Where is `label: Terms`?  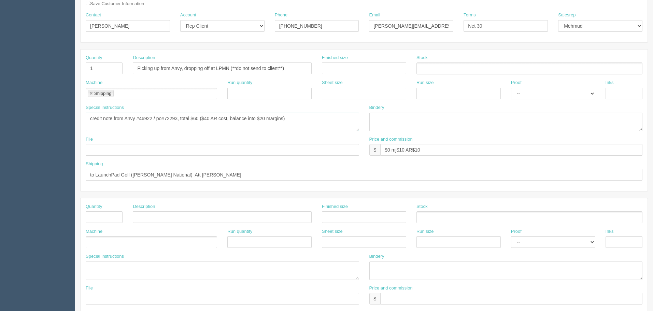
label: Terms is located at coordinates (469, 15).